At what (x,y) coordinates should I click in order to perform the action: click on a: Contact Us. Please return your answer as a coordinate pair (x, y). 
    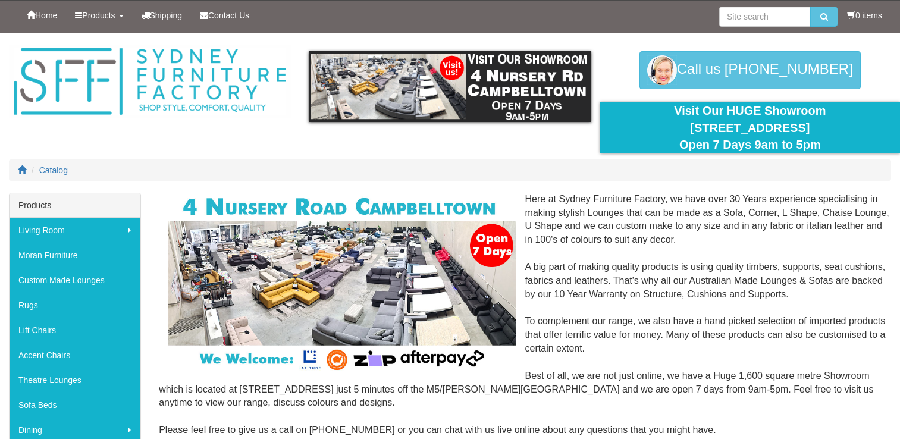
    Looking at the image, I should click on (224, 15).